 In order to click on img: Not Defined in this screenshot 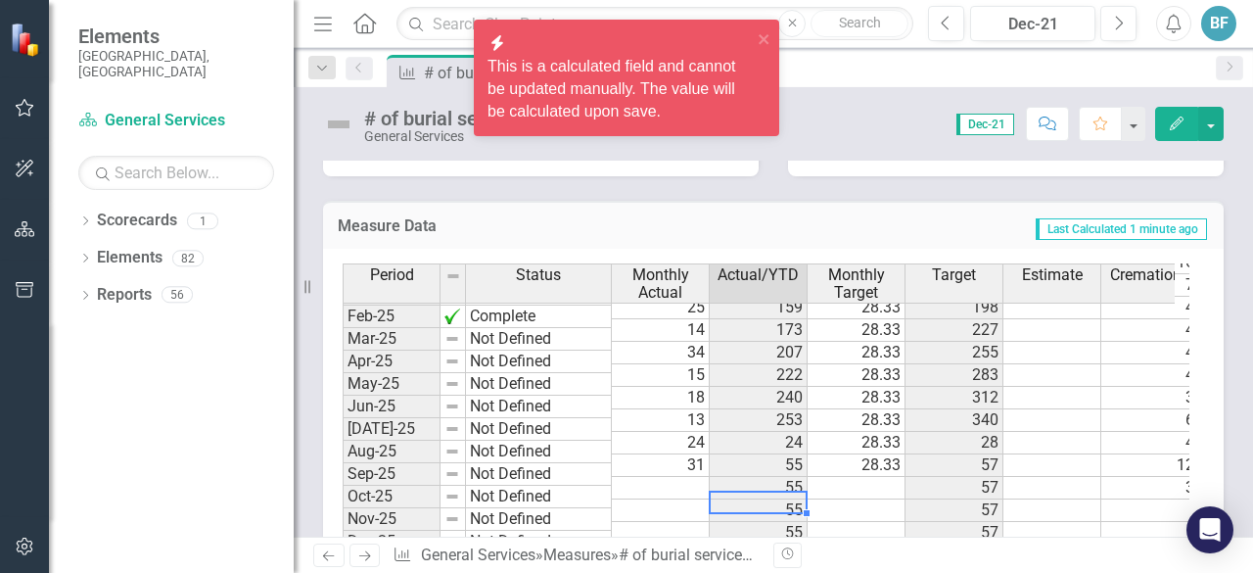, I will do `click(339, 124)`.